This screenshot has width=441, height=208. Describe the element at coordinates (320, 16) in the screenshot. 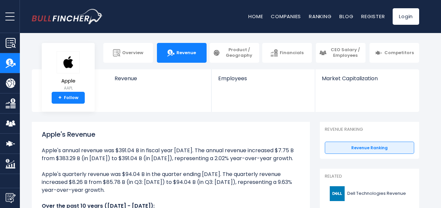

I see `a: Ranking` at that location.